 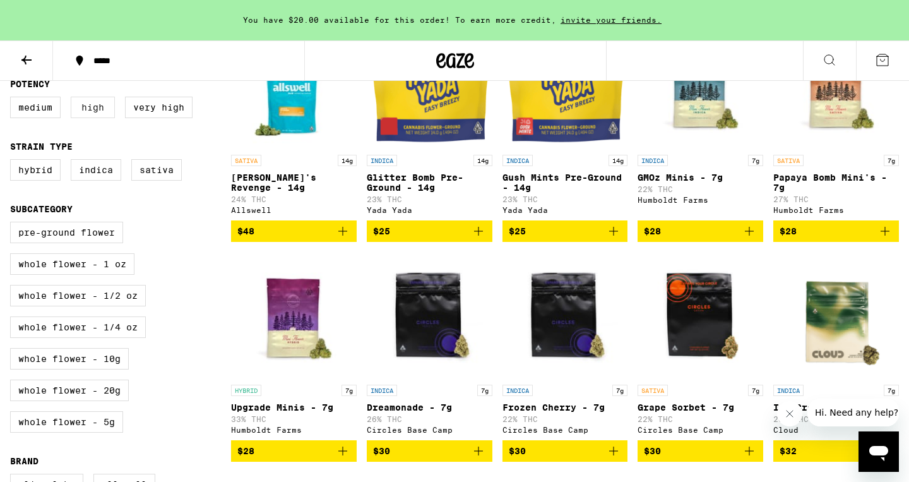 What do you see at coordinates (565, 346) in the screenshot?
I see `a: Open page for Frozen Cherry - 7g from Circles Base Camp` at bounding box center [565, 346].